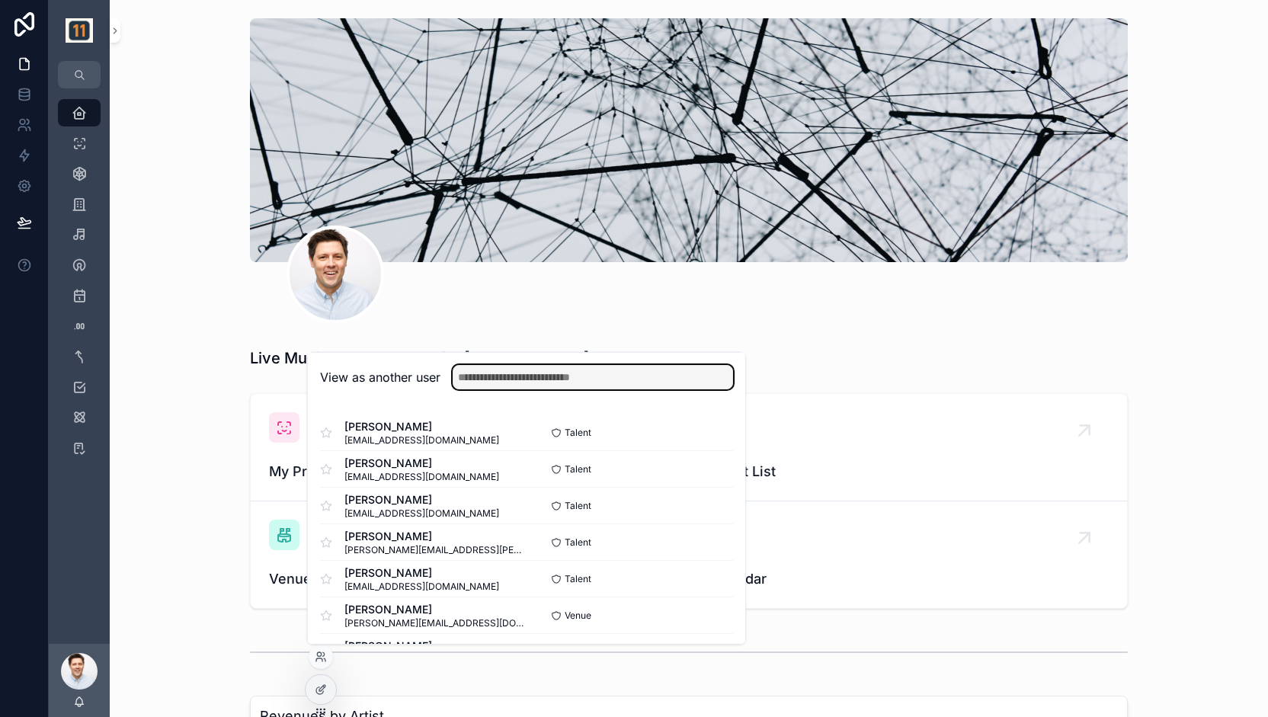  Describe the element at coordinates (470, 579) in the screenshot. I see `span: Venues` at that location.